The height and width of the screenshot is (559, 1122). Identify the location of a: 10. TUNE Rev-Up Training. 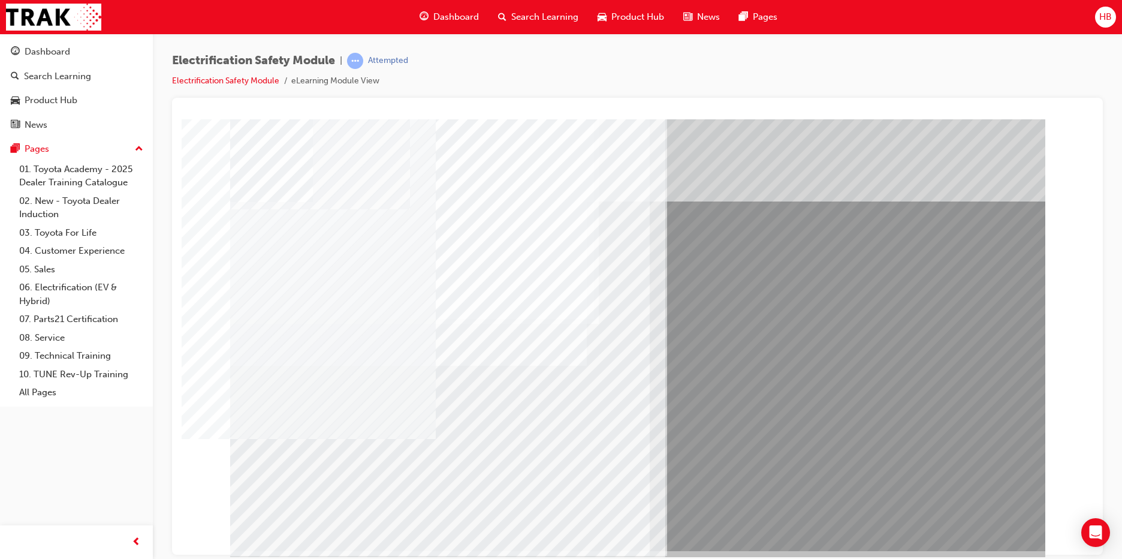
(81, 374).